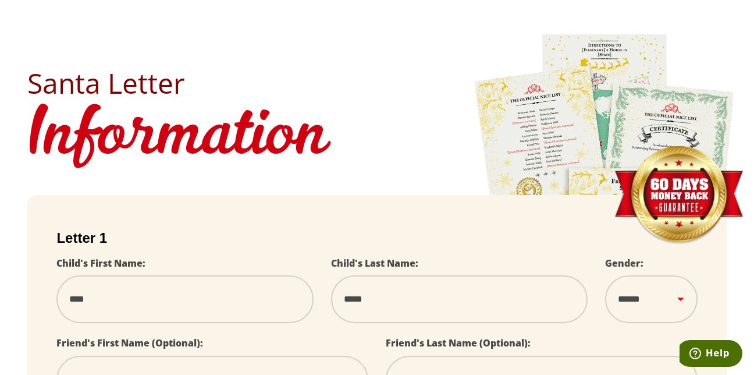  Describe the element at coordinates (376, 83) in the screenshot. I see `h2: Santa Letter` at that location.